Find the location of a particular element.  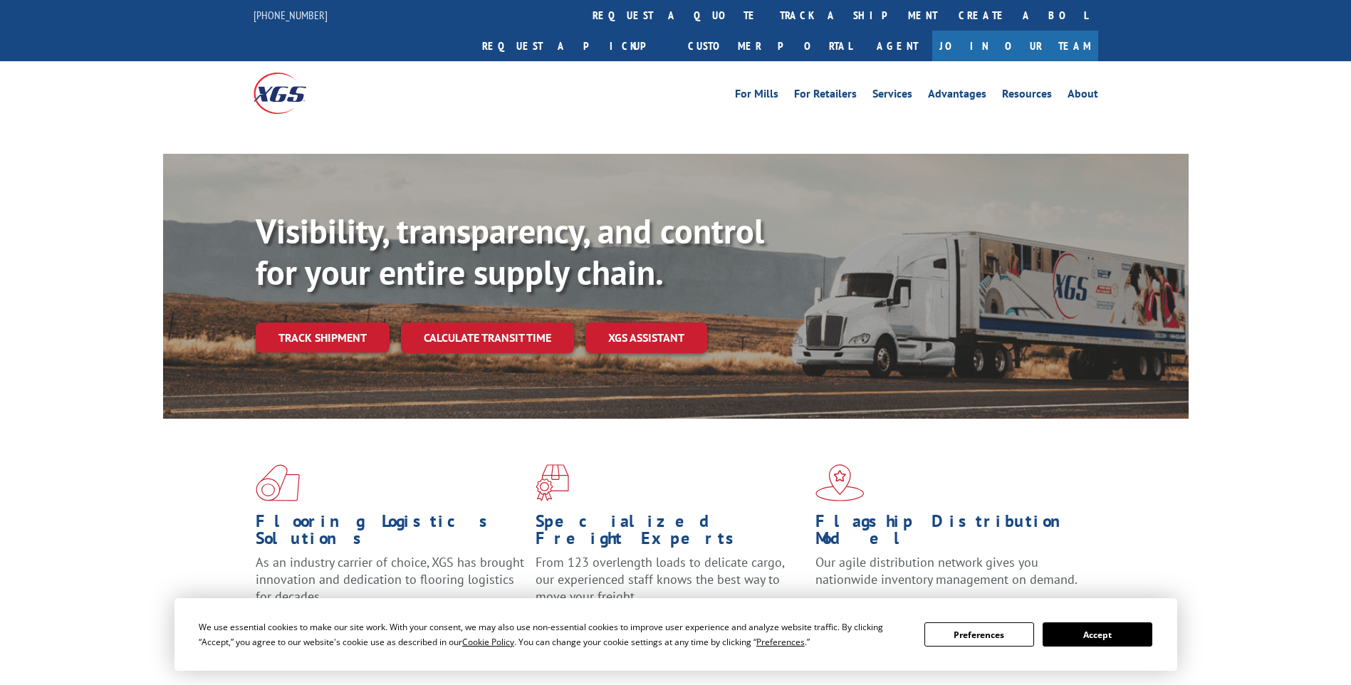

span: Our agile distribution network gives you nationwide inventory management on demand. is located at coordinates (946, 570).